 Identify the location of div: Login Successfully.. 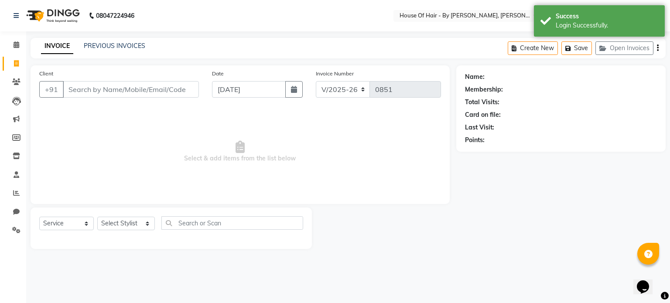
(607, 25).